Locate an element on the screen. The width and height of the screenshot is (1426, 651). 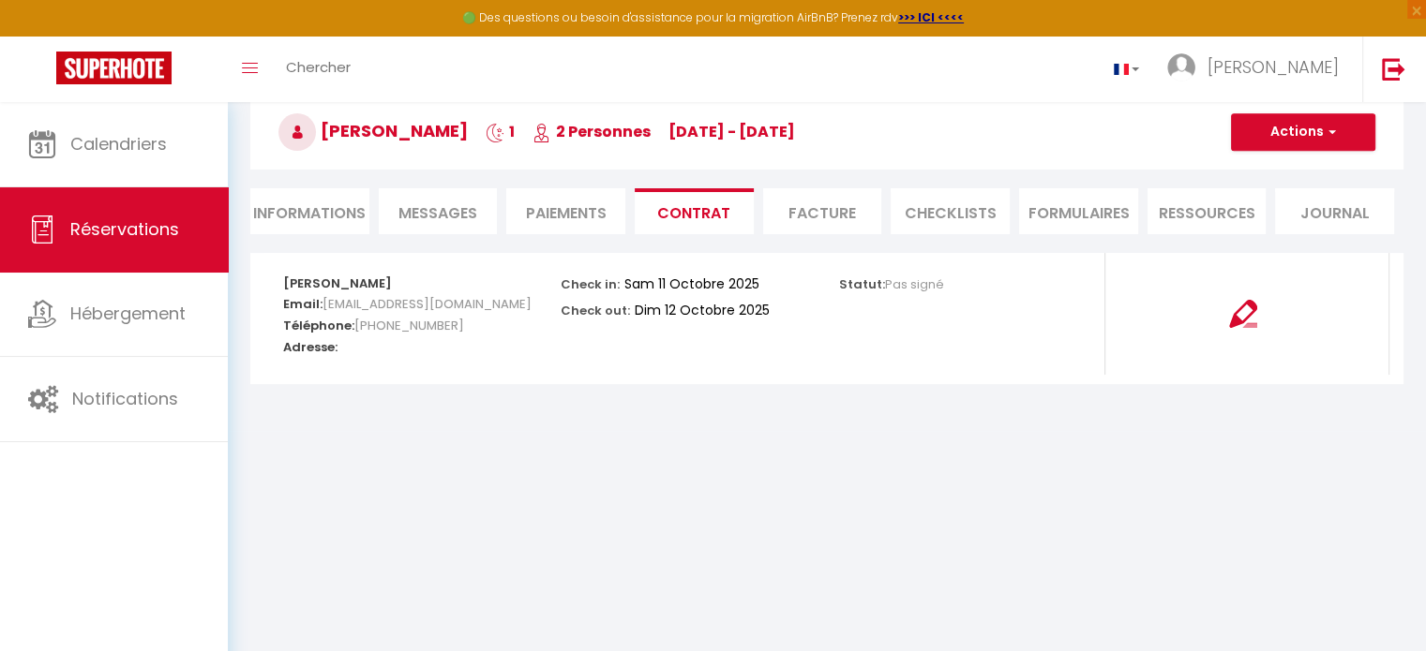
a: Chercher is located at coordinates (318, 69).